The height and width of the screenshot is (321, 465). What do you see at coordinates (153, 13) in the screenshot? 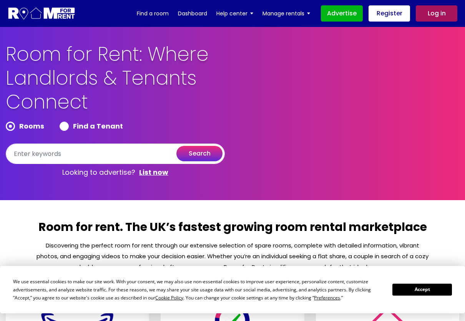
I see `a: Find a room` at bounding box center [153, 13].